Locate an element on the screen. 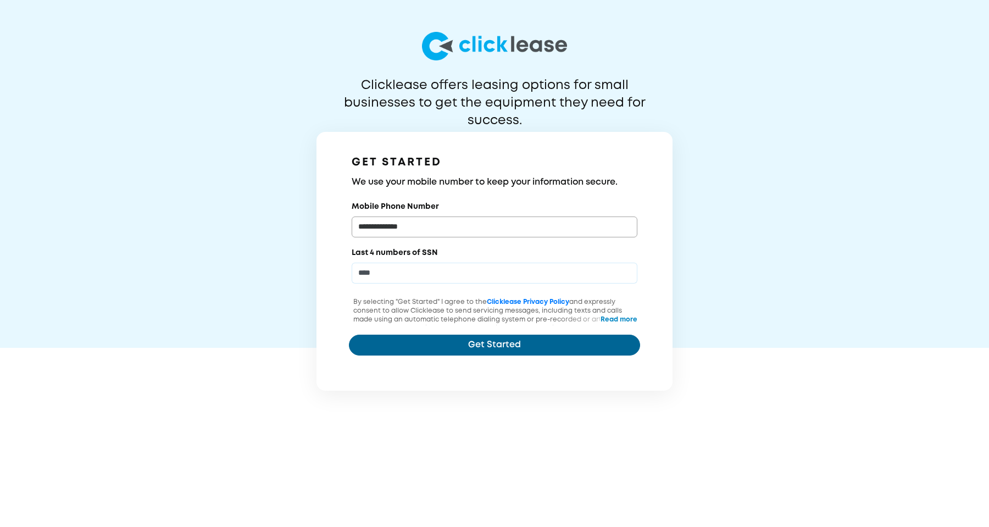 The width and height of the screenshot is (989, 527). button: Get Started is located at coordinates (494, 345).